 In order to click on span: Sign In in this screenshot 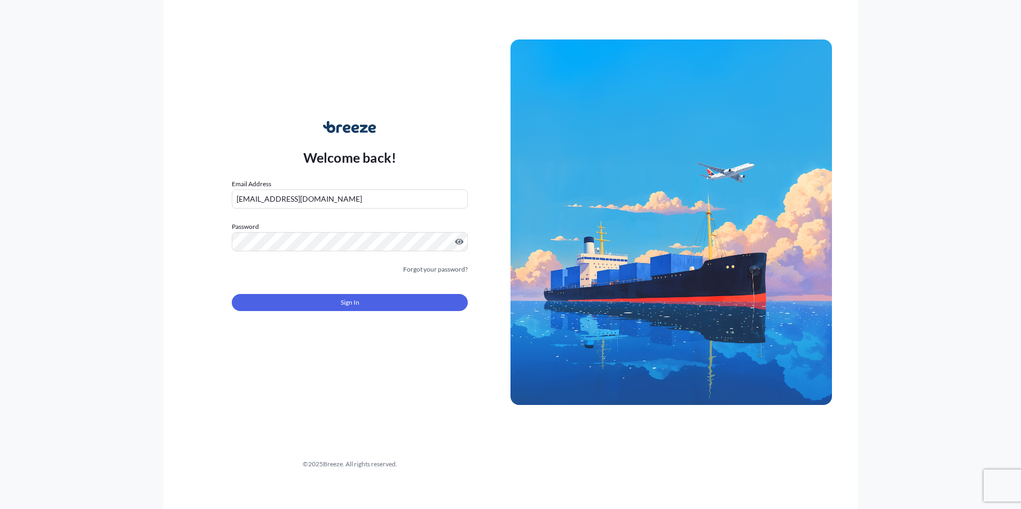, I will do `click(350, 303)`.